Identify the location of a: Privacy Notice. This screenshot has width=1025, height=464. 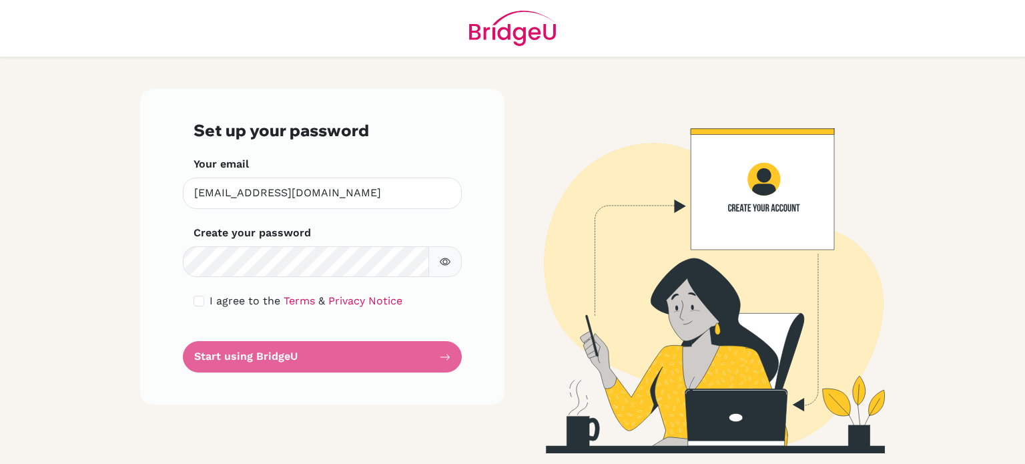
(365, 300).